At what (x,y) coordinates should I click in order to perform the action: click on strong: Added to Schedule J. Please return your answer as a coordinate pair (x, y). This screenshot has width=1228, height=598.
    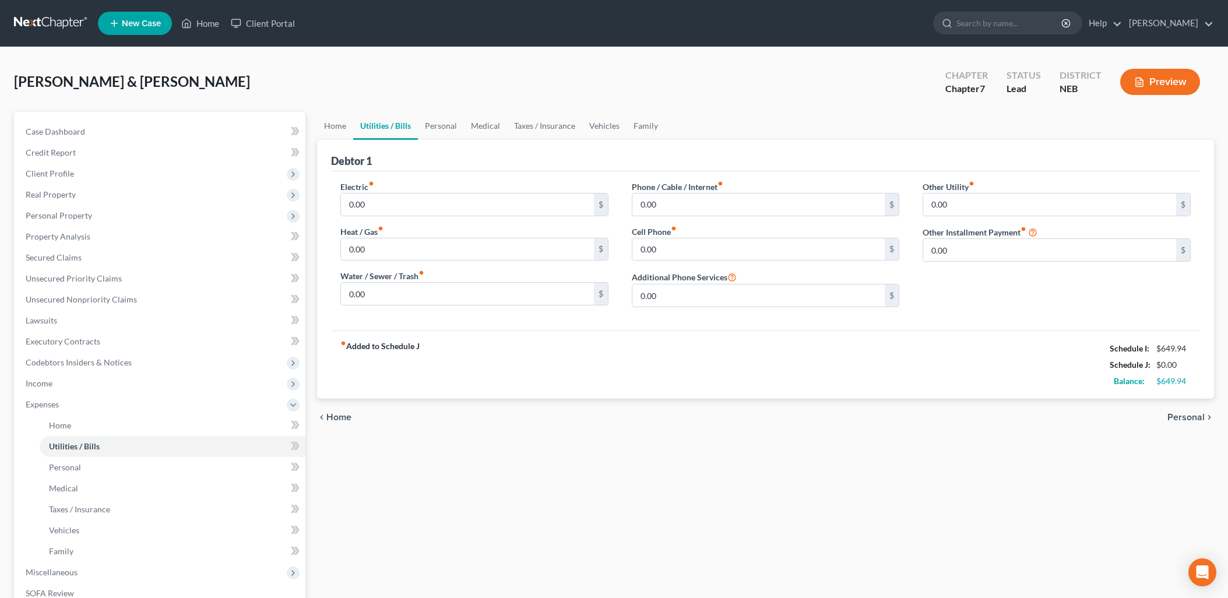
    Looking at the image, I should click on (380, 365).